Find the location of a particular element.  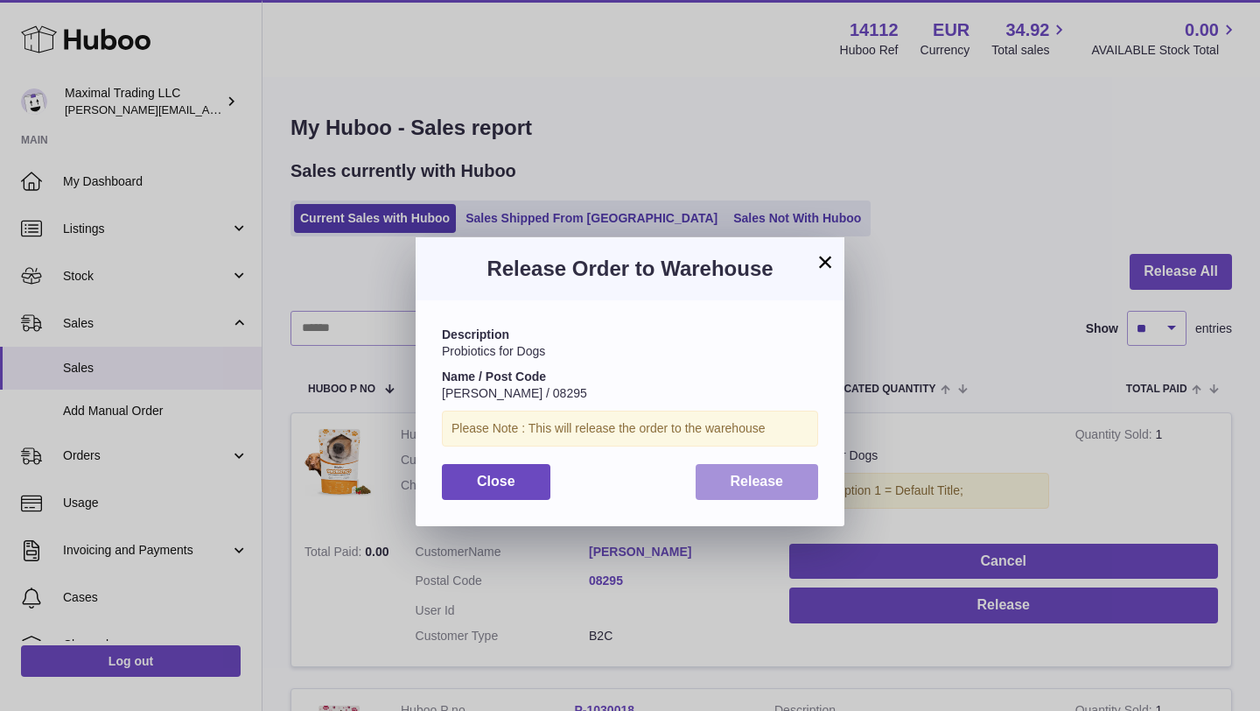

img: website_grey.svg is located at coordinates (35, 53).